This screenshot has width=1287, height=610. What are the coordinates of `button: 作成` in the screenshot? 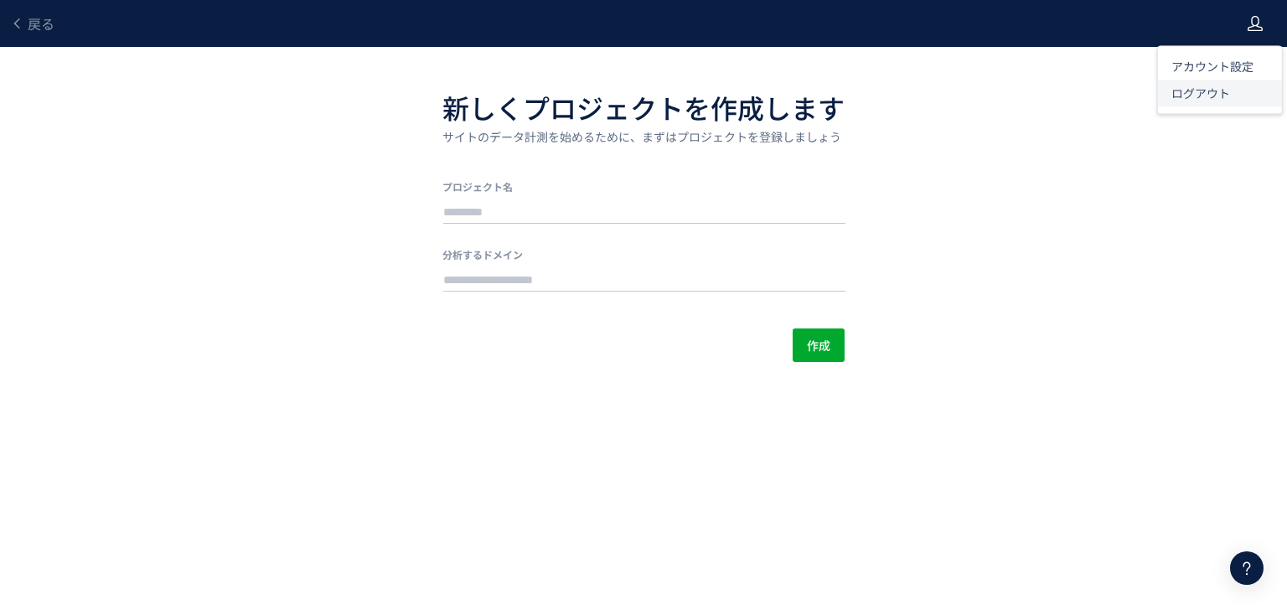 It's located at (818, 345).